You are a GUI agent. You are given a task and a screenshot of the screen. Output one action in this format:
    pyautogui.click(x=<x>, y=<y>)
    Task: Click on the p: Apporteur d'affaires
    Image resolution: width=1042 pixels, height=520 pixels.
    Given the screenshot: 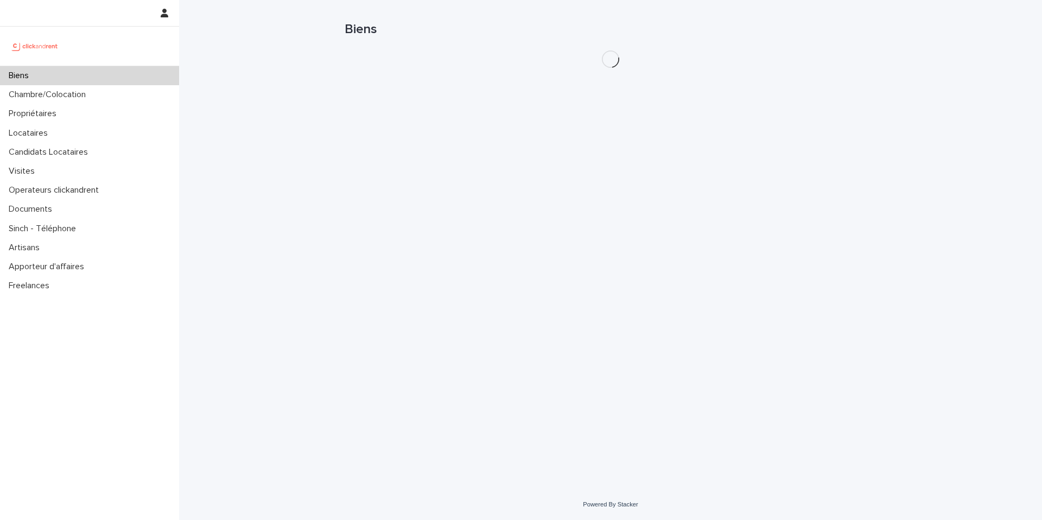 What is the action you would take?
    pyautogui.click(x=48, y=267)
    